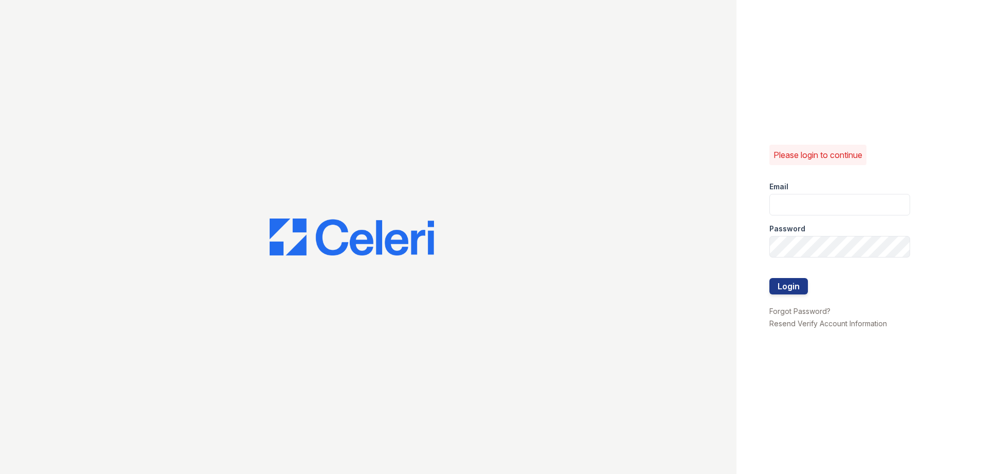 Image resolution: width=982 pixels, height=474 pixels. I want to click on p: Please login to continue, so click(818, 155).